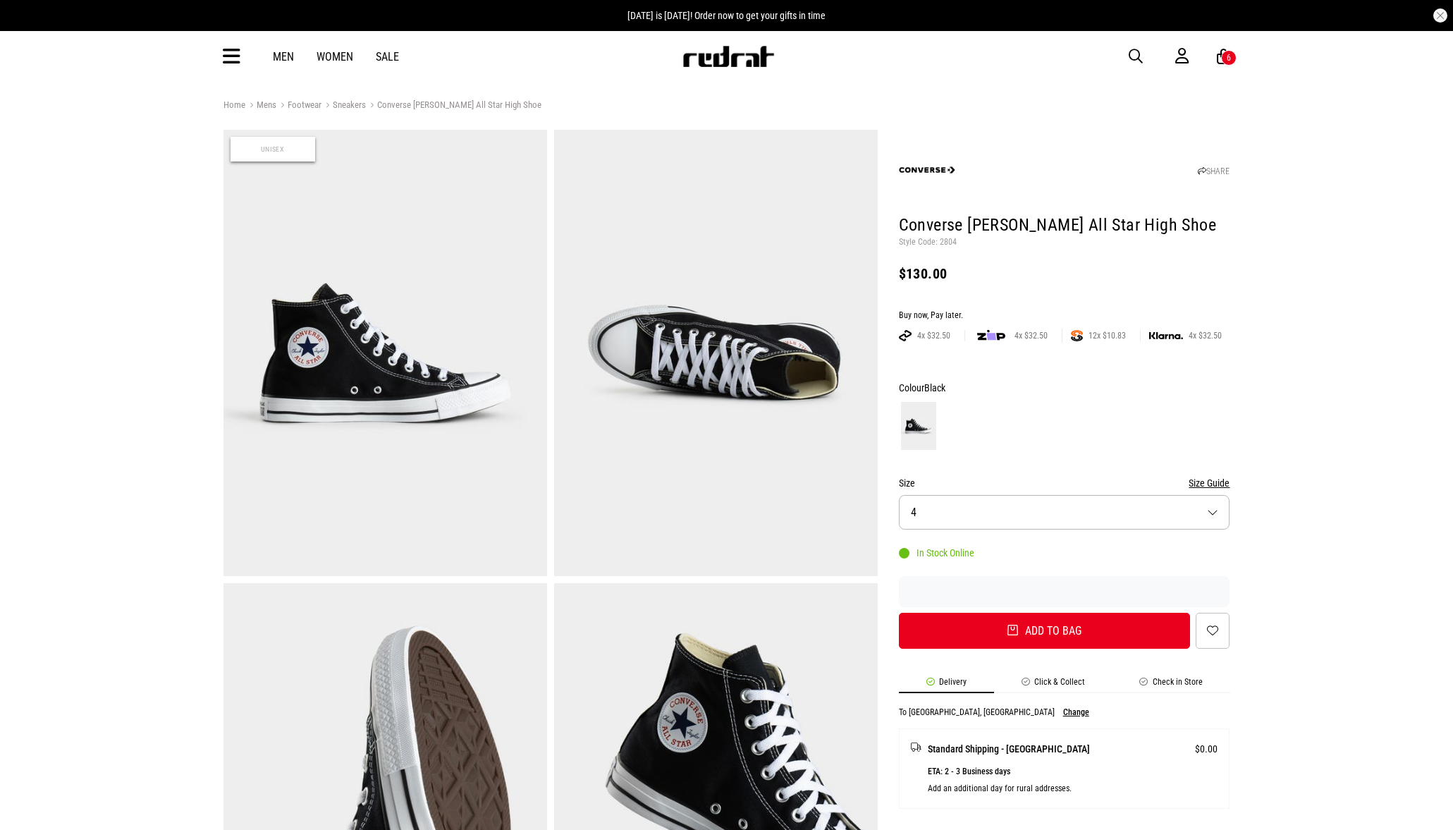  What do you see at coordinates (1065, 483) in the screenshot?
I see `div: Size` at bounding box center [1065, 483].